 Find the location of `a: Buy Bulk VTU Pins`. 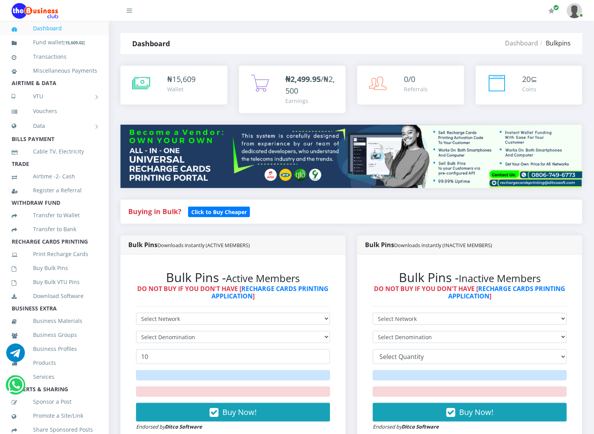

a: Buy Bulk VTU Pins is located at coordinates (54, 282).